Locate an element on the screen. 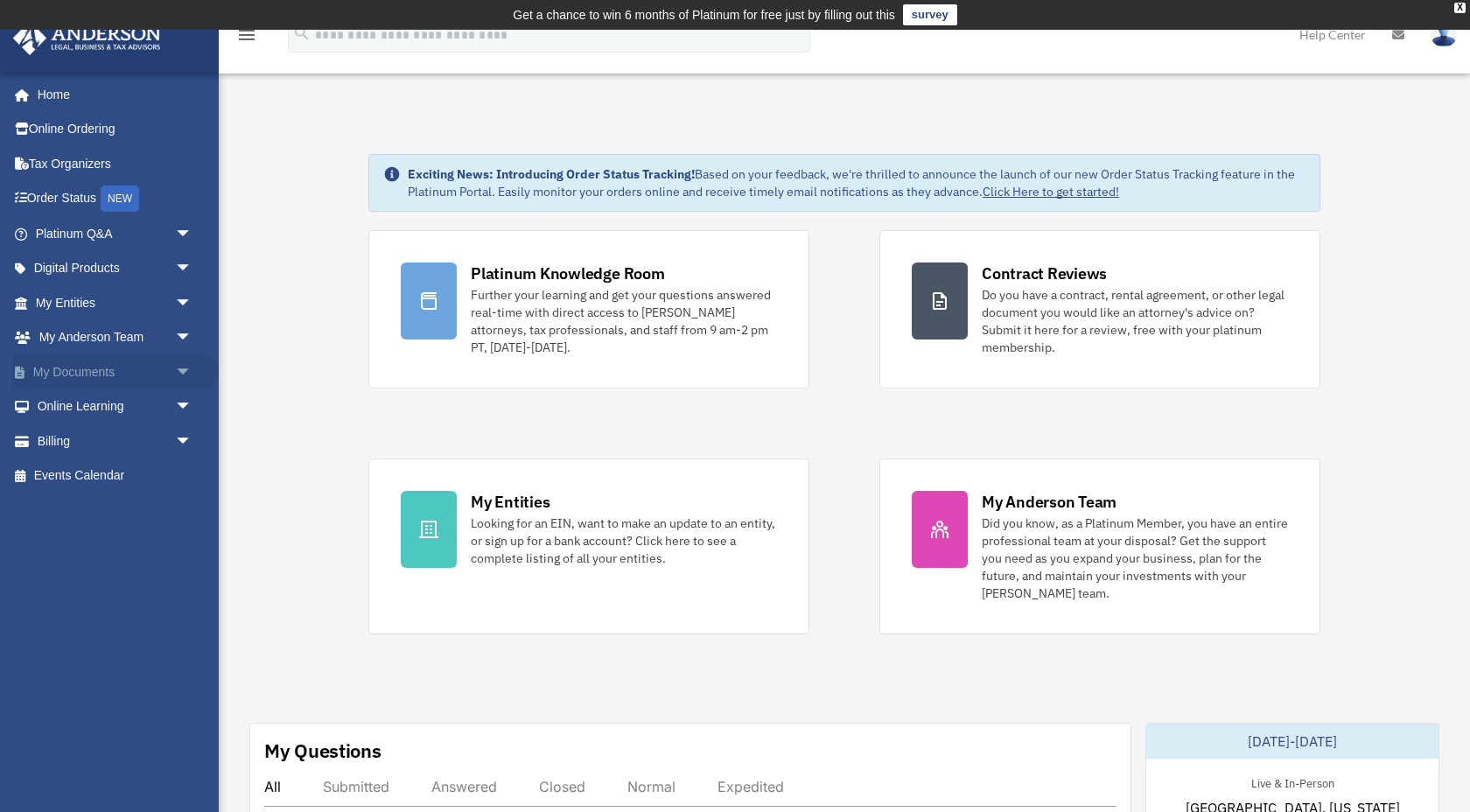 This screenshot has height=812, width=1470. i: search is located at coordinates (302, 33).